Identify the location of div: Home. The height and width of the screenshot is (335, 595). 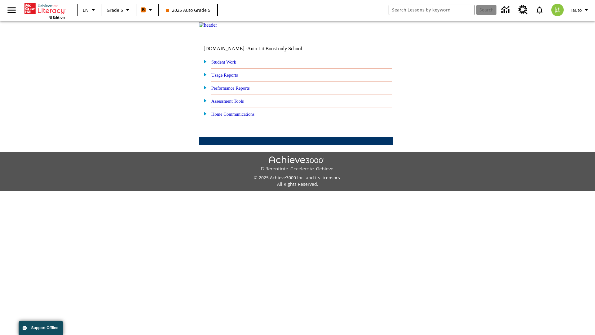
(45, 11).